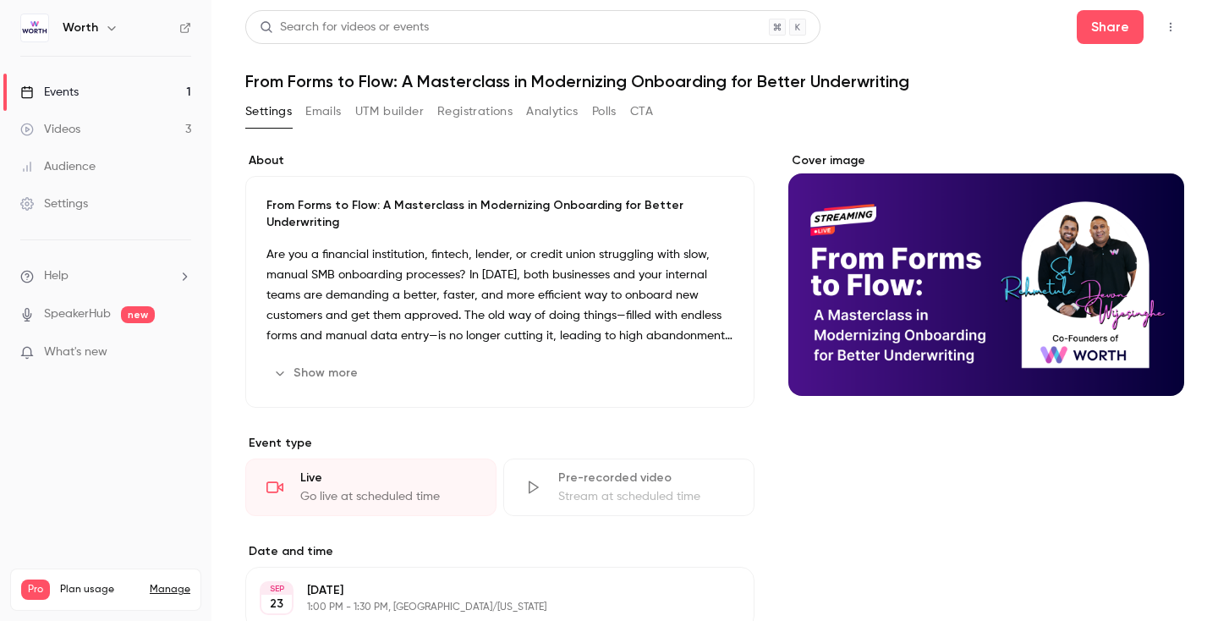  Describe the element at coordinates (80, 28) in the screenshot. I see `h6: Worth` at that location.